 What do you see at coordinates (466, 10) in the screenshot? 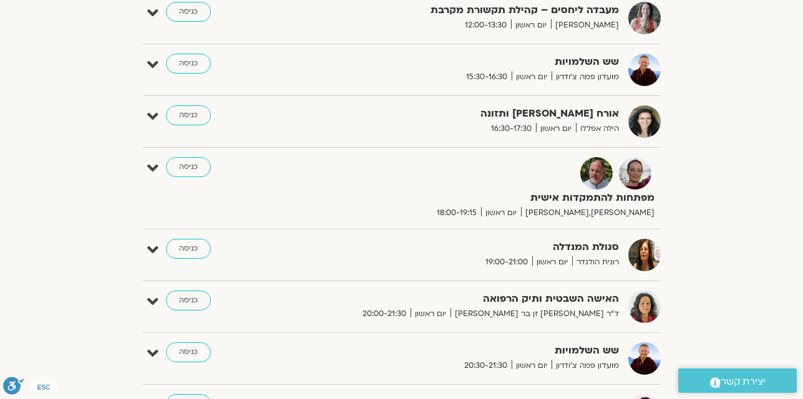
I see `strong: מעבדה ליחסים – קהילת תקשורת מקרבת` at bounding box center [466, 10].